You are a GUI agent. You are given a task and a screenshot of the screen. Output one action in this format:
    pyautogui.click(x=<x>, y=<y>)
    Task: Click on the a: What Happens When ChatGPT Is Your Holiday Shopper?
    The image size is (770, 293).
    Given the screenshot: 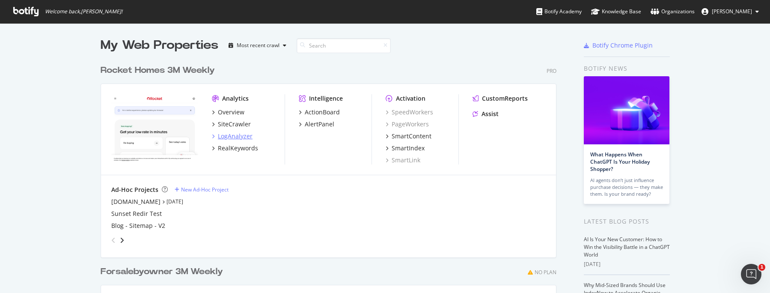 What is the action you would take?
    pyautogui.click(x=619, y=161)
    